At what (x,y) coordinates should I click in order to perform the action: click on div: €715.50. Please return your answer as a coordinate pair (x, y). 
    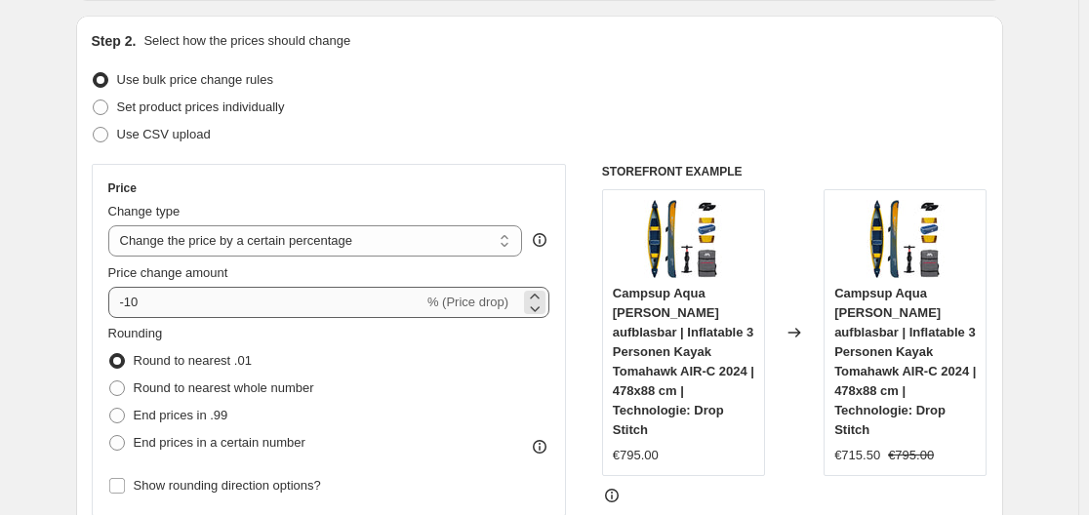
    Looking at the image, I should click on (857, 456).